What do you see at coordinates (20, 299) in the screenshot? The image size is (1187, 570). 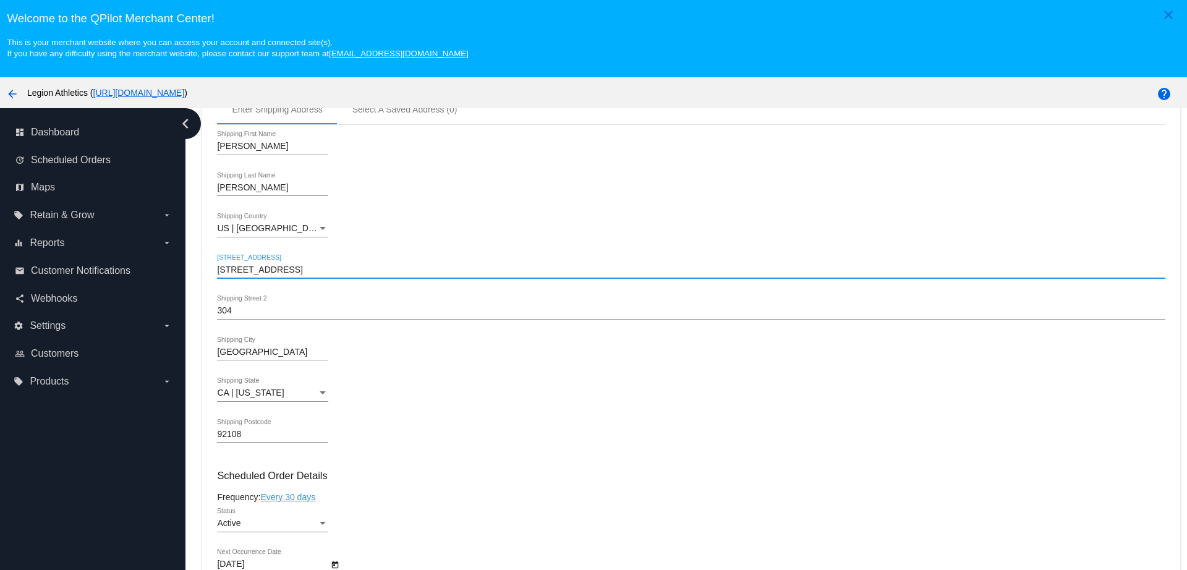 I see `i: share` at bounding box center [20, 299].